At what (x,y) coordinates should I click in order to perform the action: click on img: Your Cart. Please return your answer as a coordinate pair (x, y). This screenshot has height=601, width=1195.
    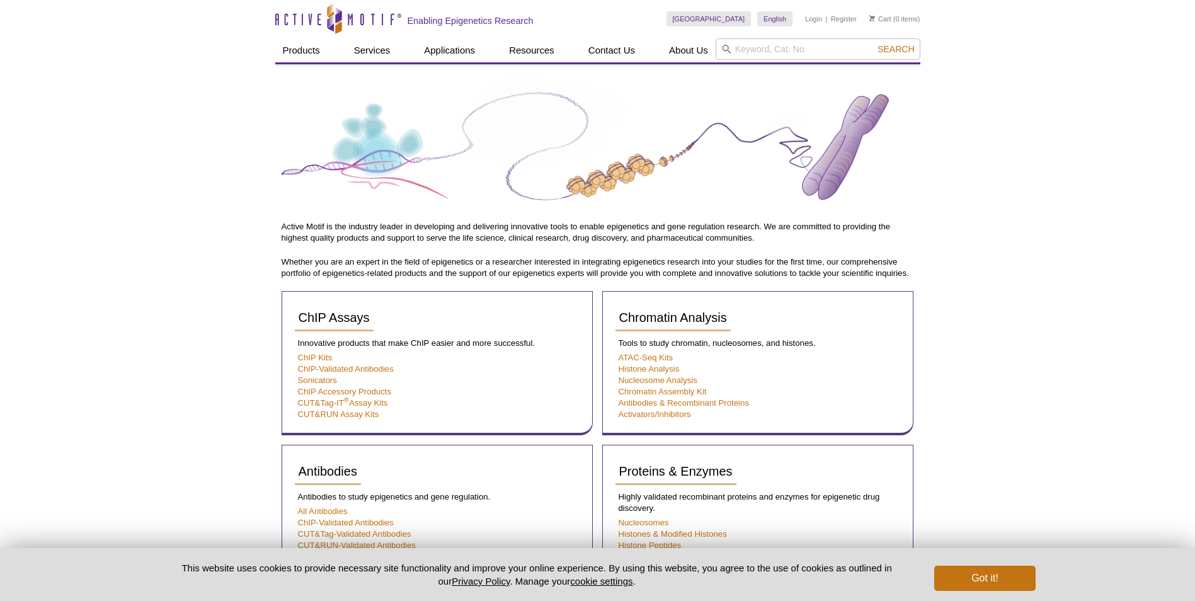
    Looking at the image, I should click on (872, 18).